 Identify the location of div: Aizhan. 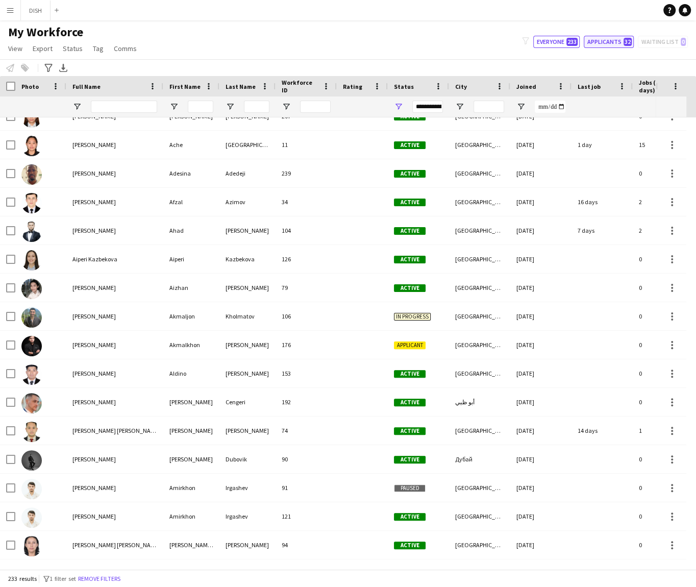
(191, 287).